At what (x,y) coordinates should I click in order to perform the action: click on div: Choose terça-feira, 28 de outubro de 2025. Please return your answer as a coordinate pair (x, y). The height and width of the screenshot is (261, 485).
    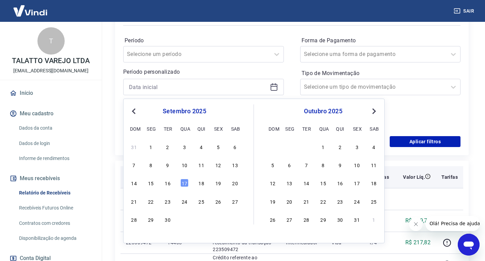
    Looking at the image, I should click on (307, 219).